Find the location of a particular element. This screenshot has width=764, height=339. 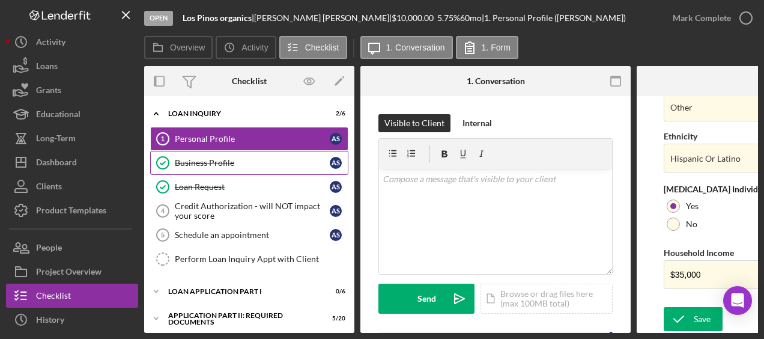

tspan: 4 is located at coordinates (163, 211).